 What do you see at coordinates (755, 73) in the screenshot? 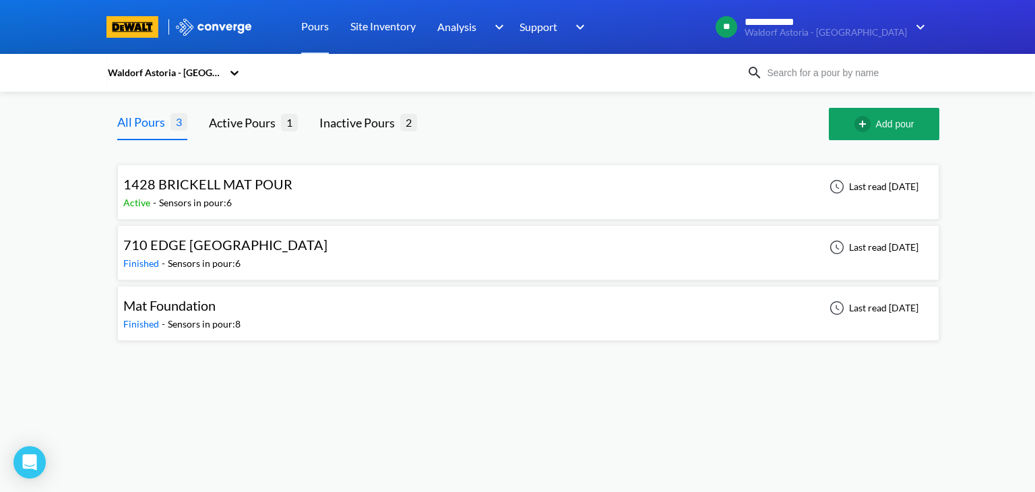
I see `img: icon-search.svg` at bounding box center [755, 73].